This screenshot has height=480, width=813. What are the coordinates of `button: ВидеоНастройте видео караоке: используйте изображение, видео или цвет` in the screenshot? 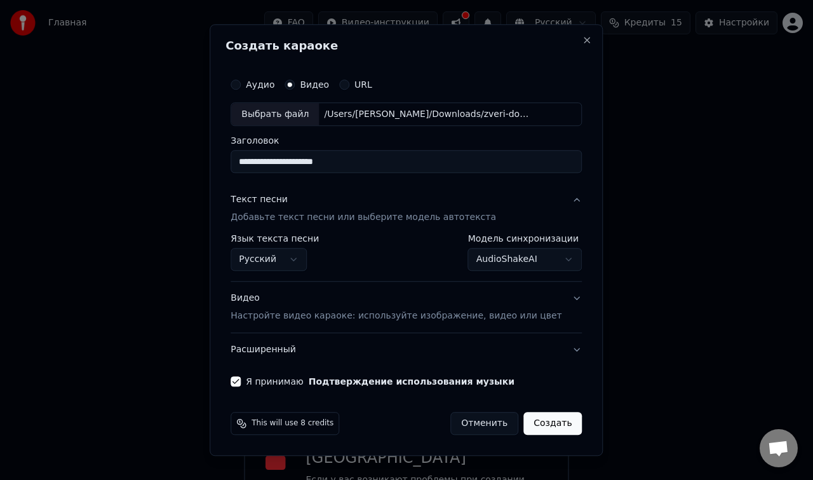 It's located at (406, 308).